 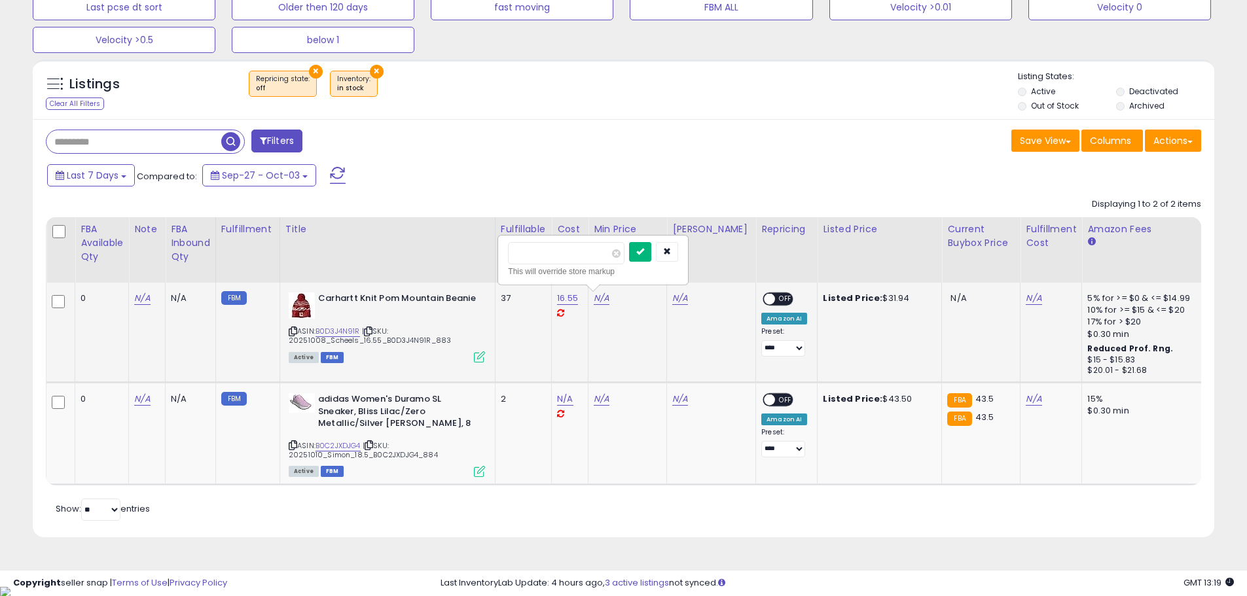 What do you see at coordinates (1142, 322) in the screenshot?
I see `div: 17% for > $20` at bounding box center [1142, 322].